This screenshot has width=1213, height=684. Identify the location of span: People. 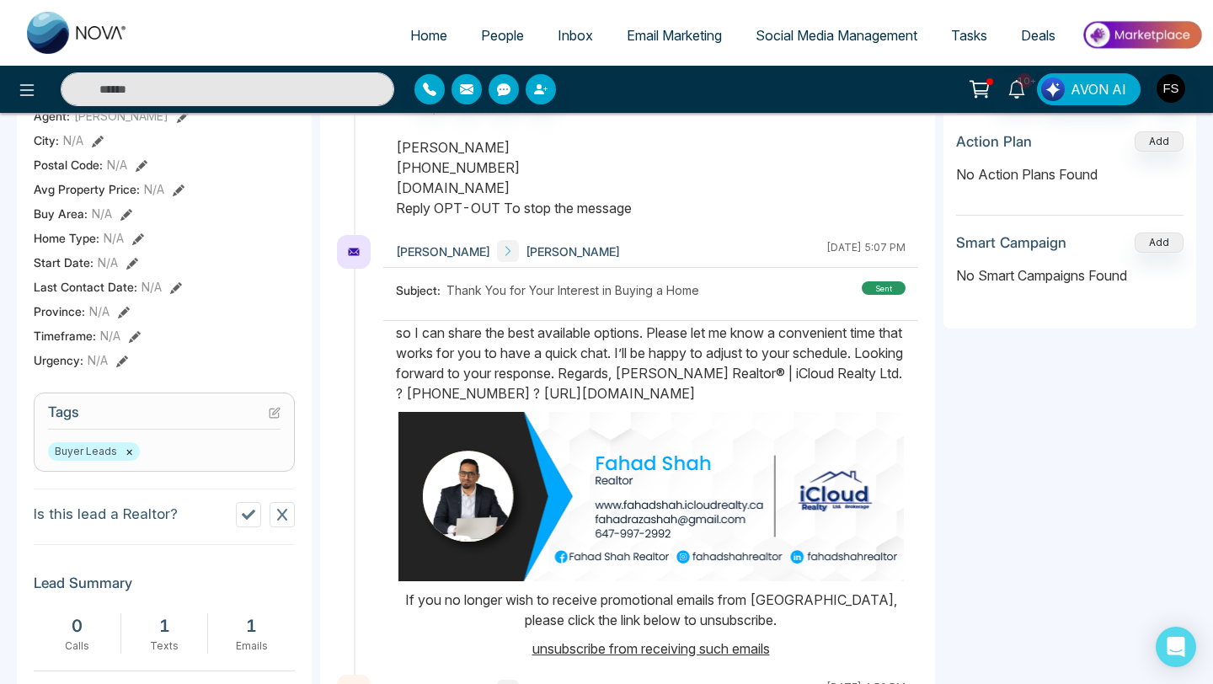
(502, 35).